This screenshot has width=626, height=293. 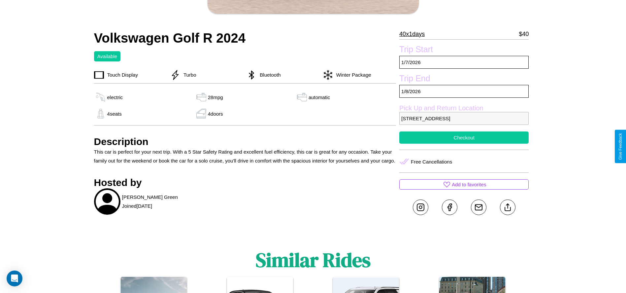 What do you see at coordinates (216, 114) in the screenshot?
I see `p: 4 doors` at bounding box center [216, 114].